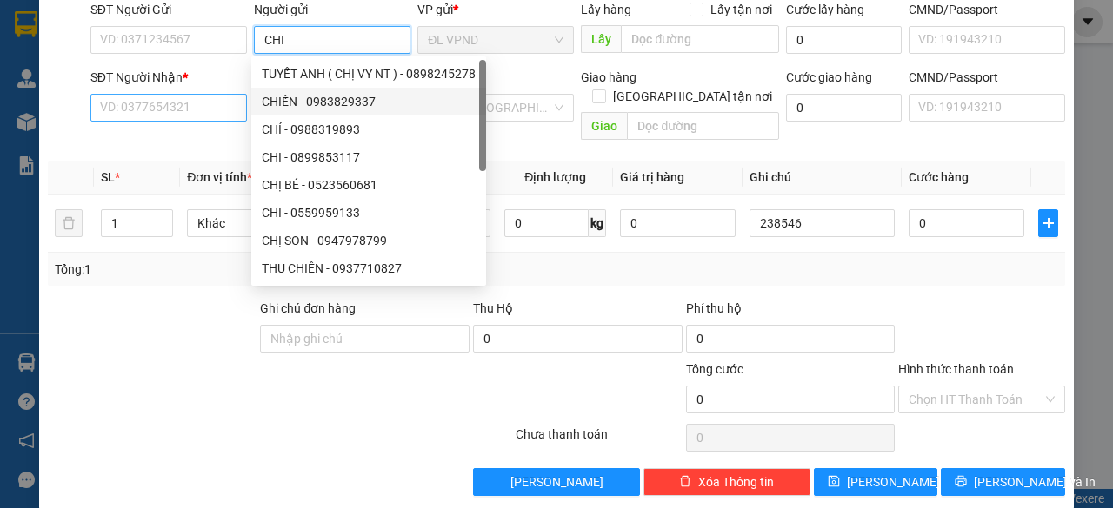  What do you see at coordinates (608, 77) in the screenshot?
I see `span: Giao hàng` at bounding box center [608, 77].